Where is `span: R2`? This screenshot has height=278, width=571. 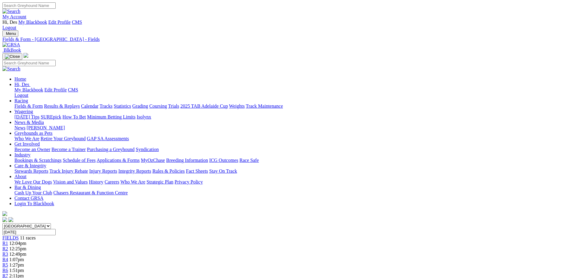
span: R2 is located at coordinates (5, 248).